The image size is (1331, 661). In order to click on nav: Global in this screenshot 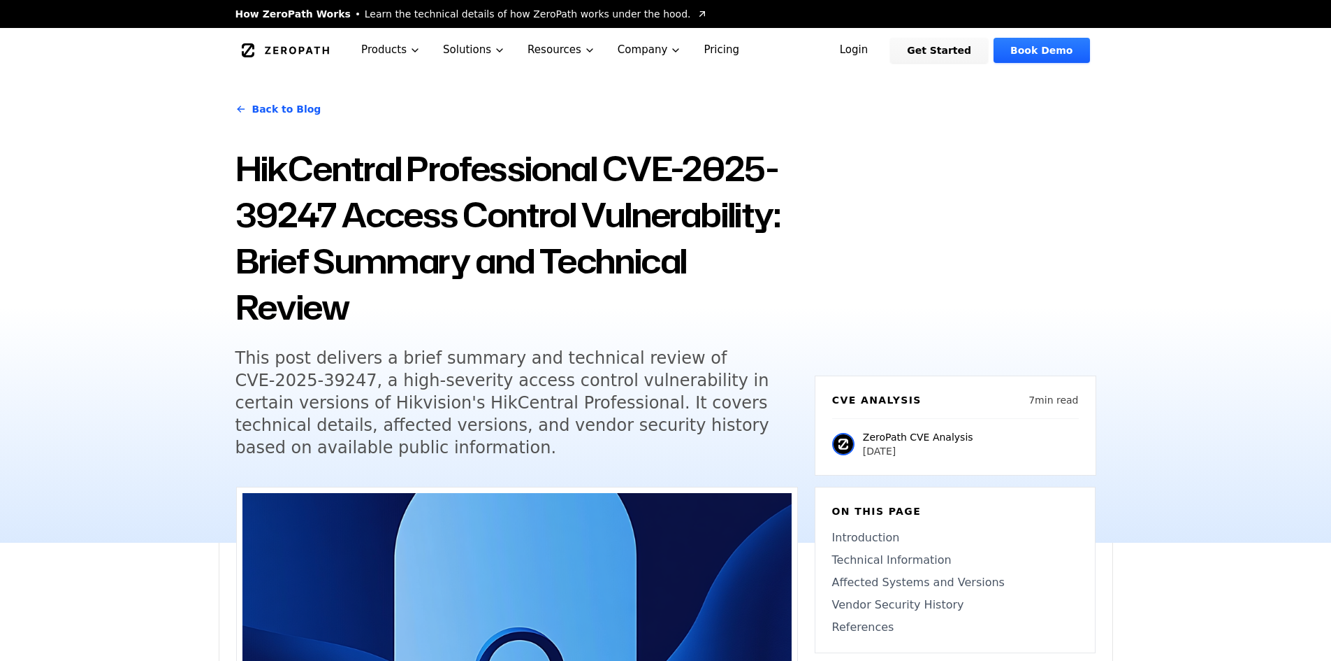, I will do `click(666, 50)`.